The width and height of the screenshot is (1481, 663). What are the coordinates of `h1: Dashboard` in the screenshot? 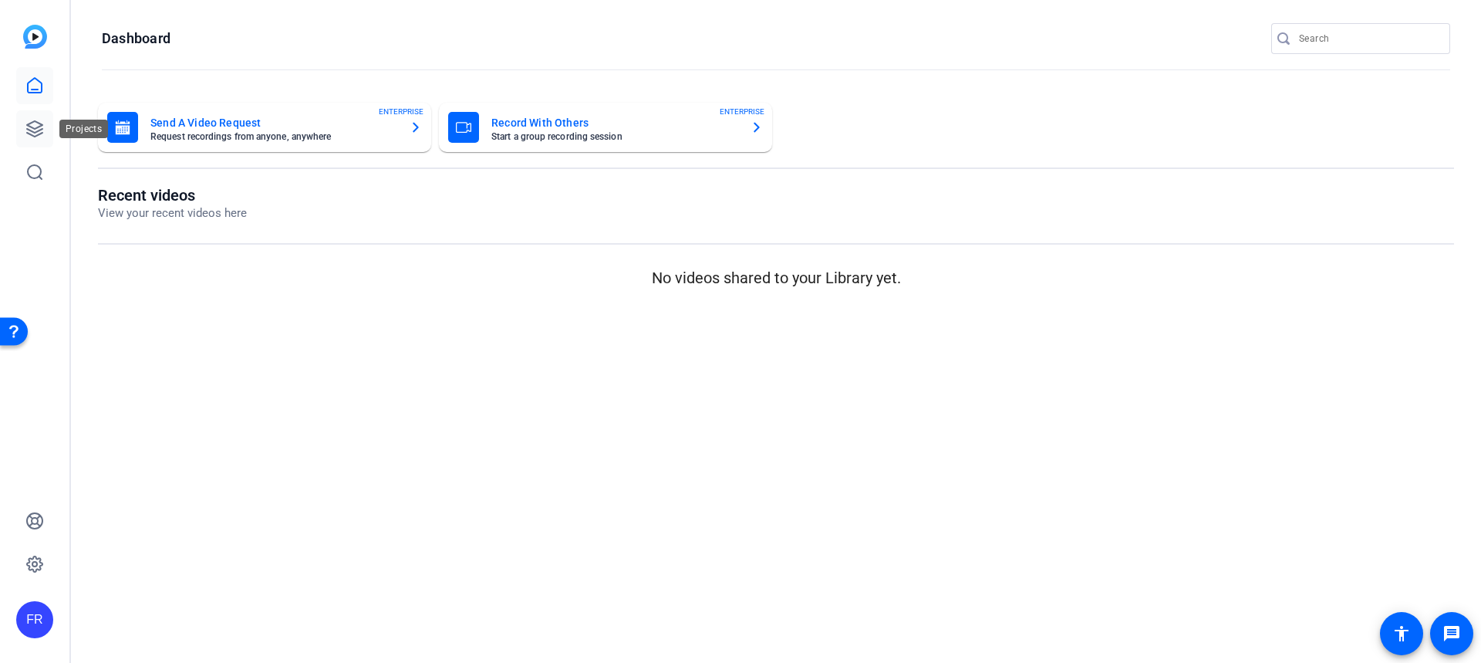 It's located at (136, 39).